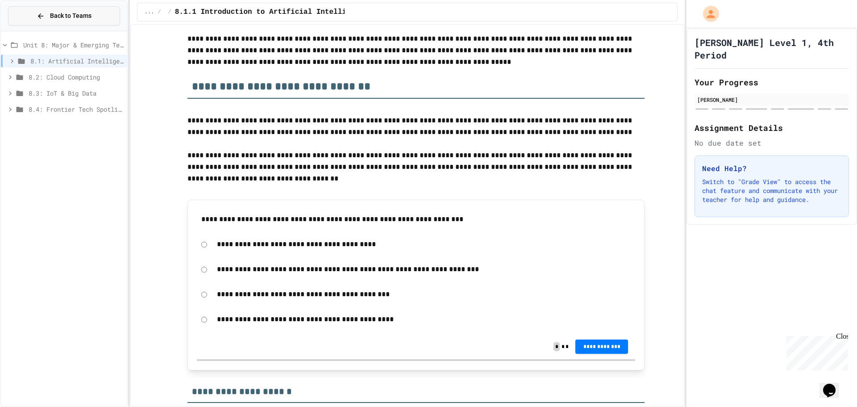 The height and width of the screenshot is (407, 857). Describe the element at coordinates (772, 143) in the screenshot. I see `div: No due date set` at that location.